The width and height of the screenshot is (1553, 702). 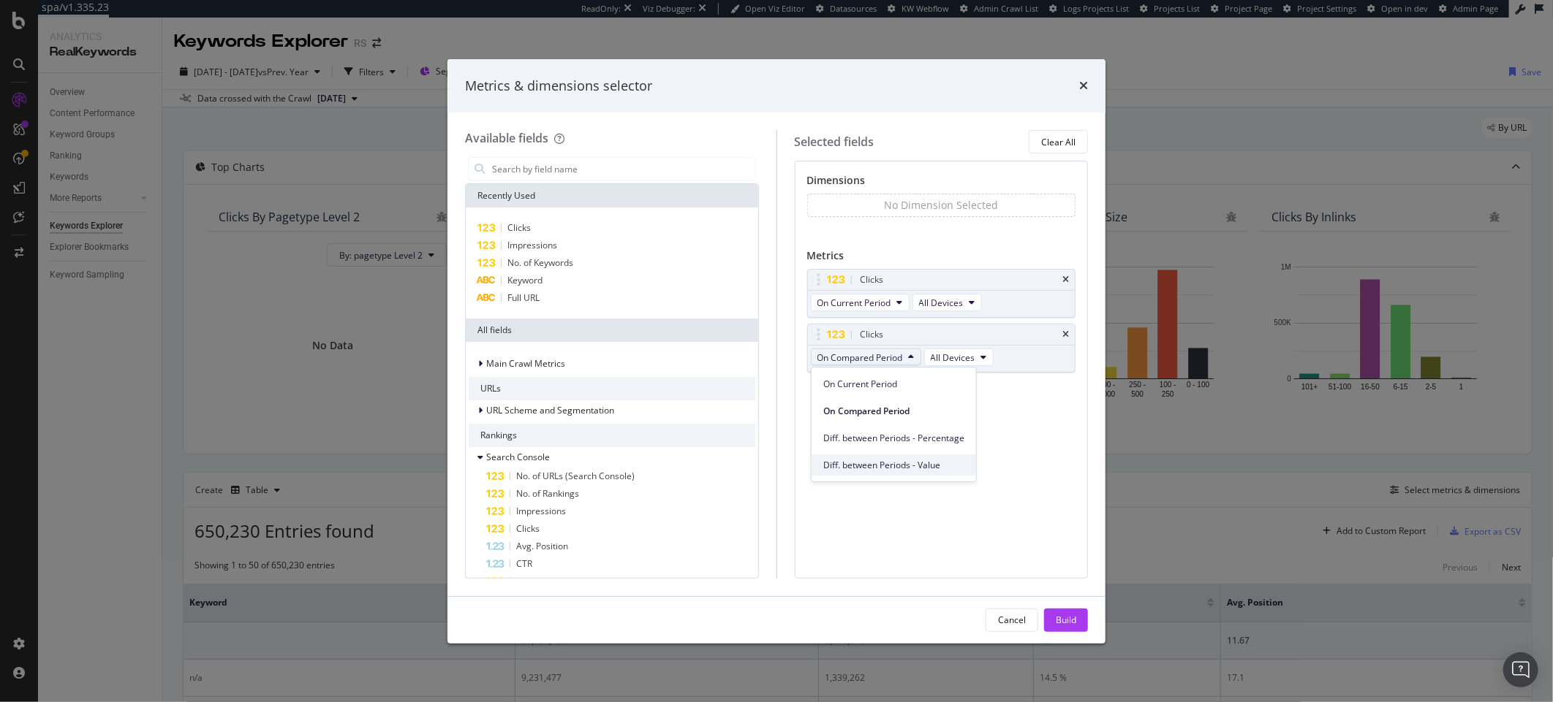 What do you see at coordinates (1012, 620) in the screenshot?
I see `div: Cancel` at bounding box center [1012, 620].